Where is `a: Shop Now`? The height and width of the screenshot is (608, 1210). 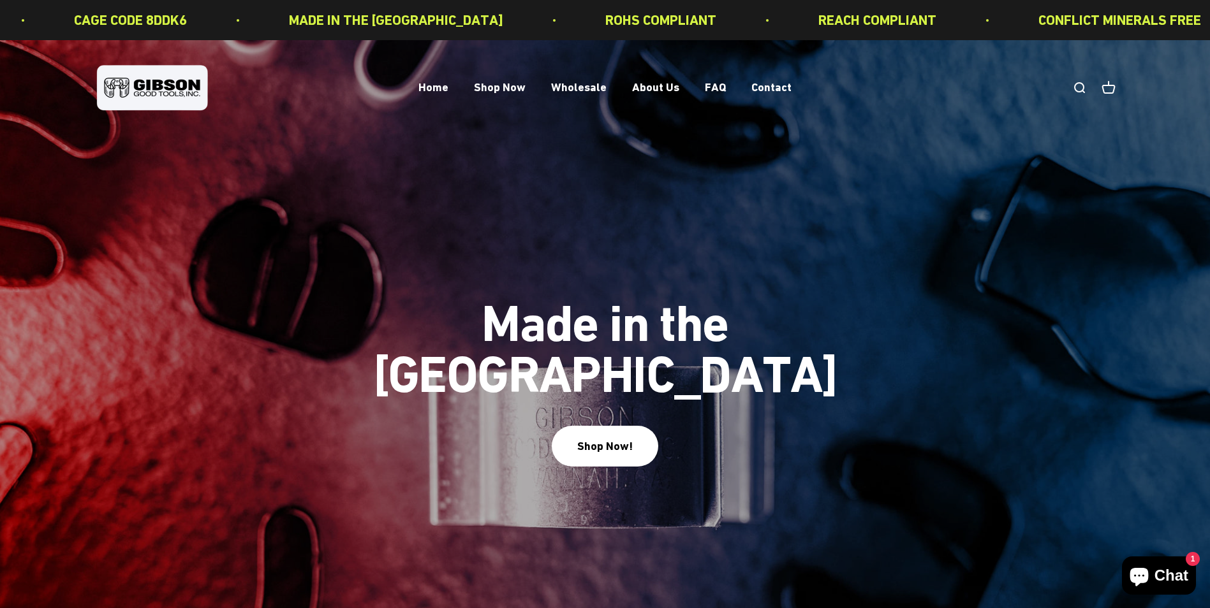
a: Shop Now is located at coordinates (499, 87).